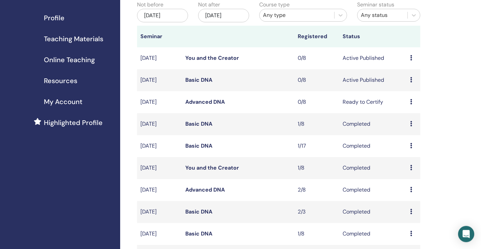  I want to click on span: Profile, so click(54, 18).